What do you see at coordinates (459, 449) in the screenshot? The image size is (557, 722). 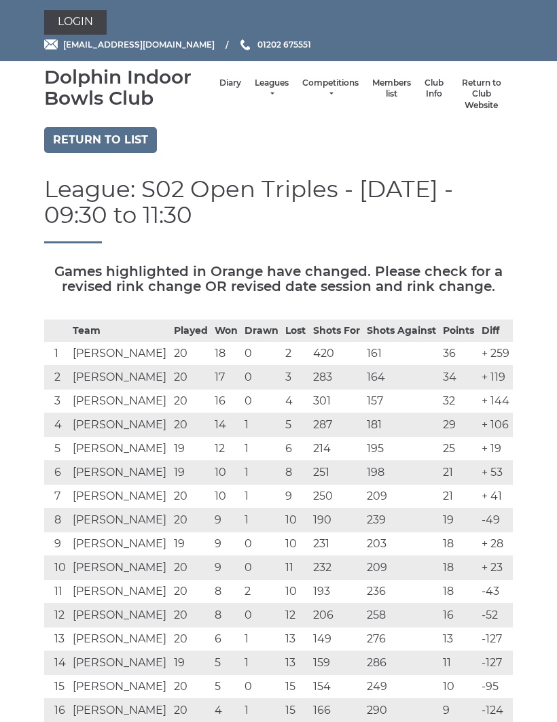 I see `td: 25` at bounding box center [459, 449].